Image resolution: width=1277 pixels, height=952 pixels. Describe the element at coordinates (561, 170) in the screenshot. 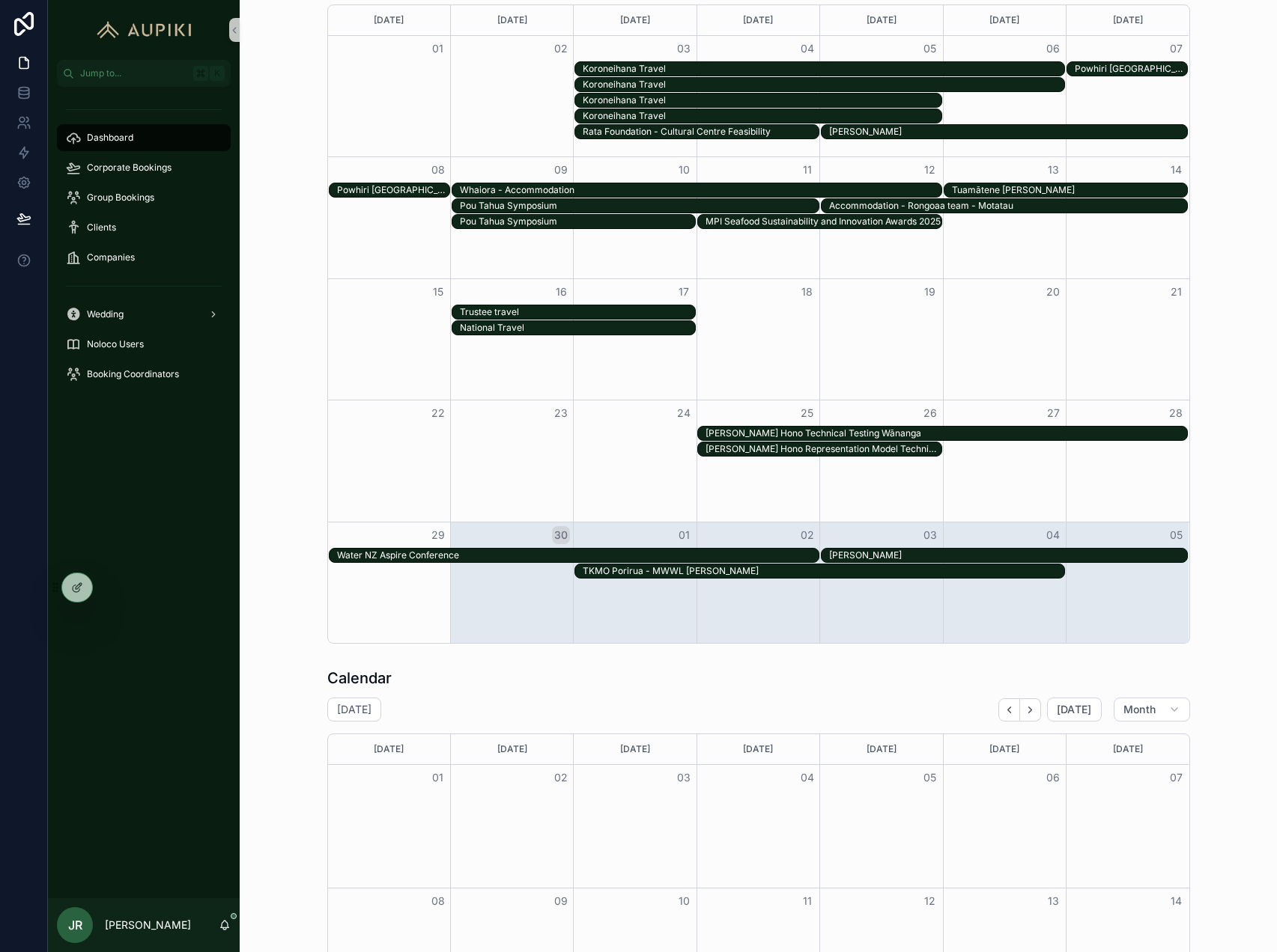

I see `button: 09` at that location.